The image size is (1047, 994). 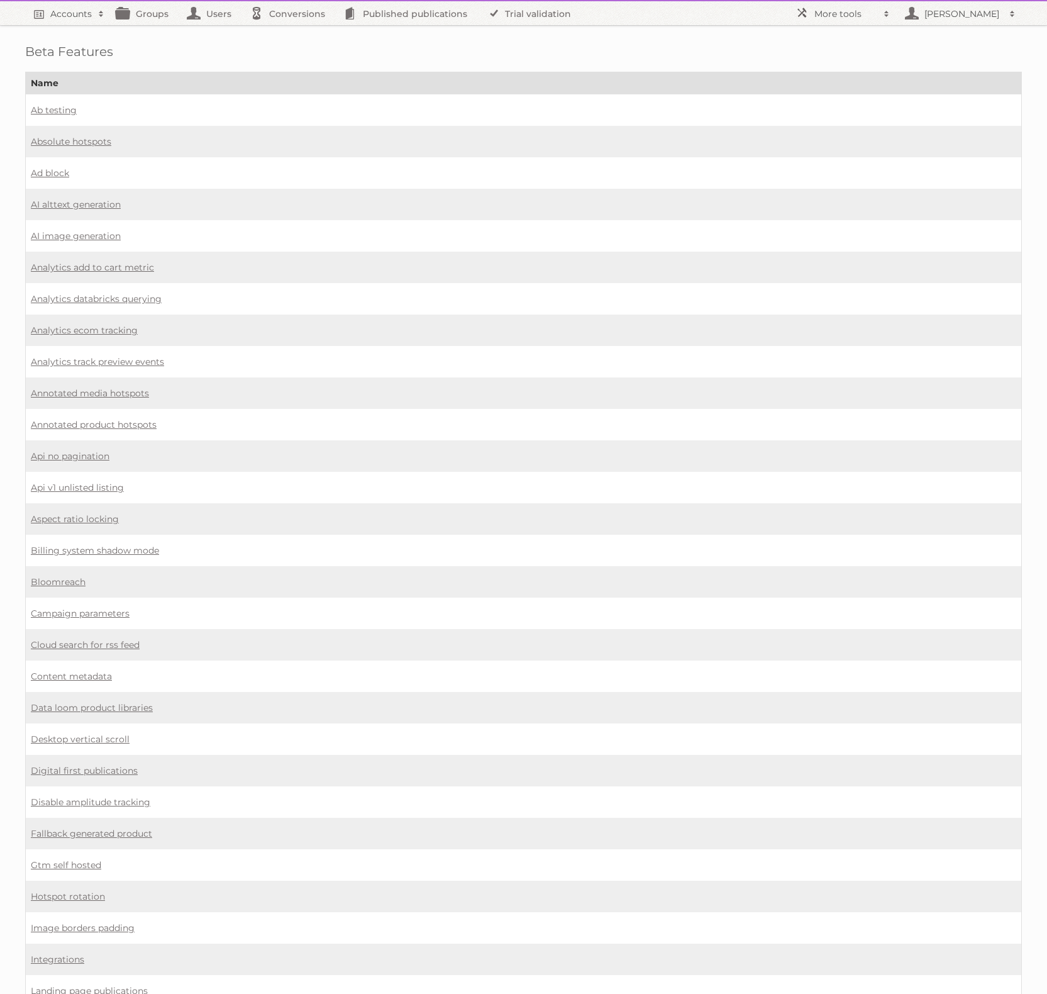 What do you see at coordinates (71, 14) in the screenshot?
I see `h2: Accounts` at bounding box center [71, 14].